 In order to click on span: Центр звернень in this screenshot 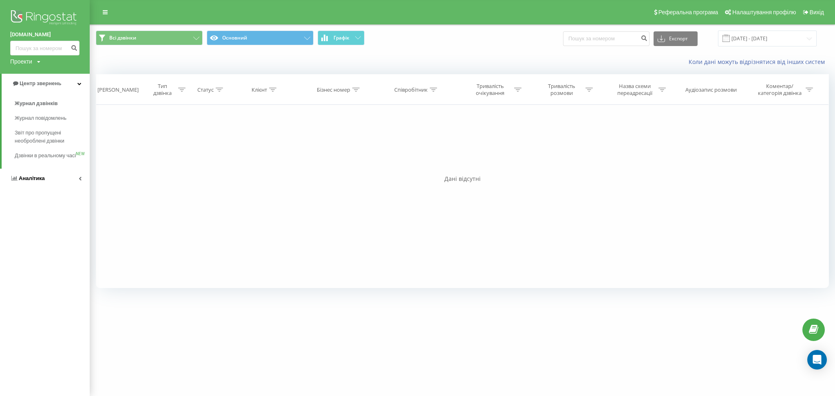, I will do `click(40, 83)`.